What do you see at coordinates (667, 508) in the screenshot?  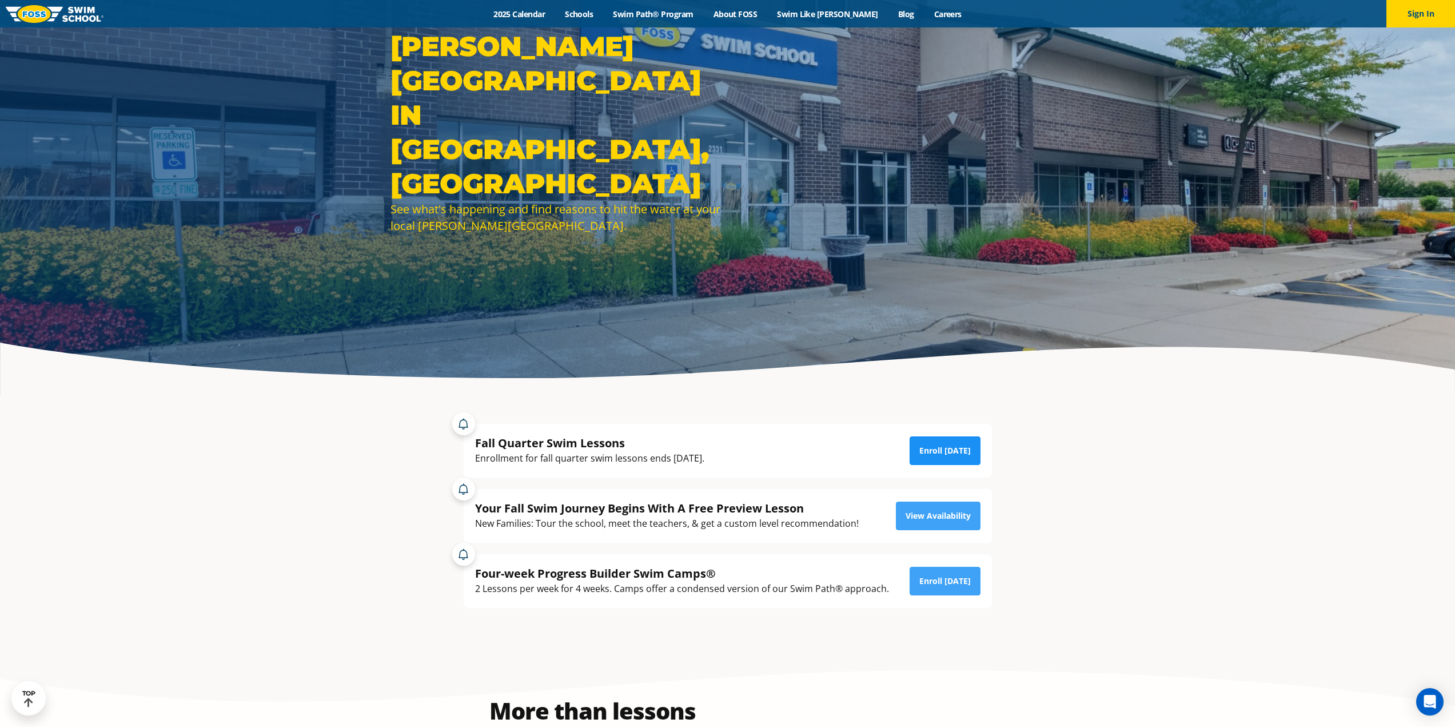 I see `div: Your Fall Swim Journey Begins With A Free Preview Lesson` at bounding box center [667, 508].